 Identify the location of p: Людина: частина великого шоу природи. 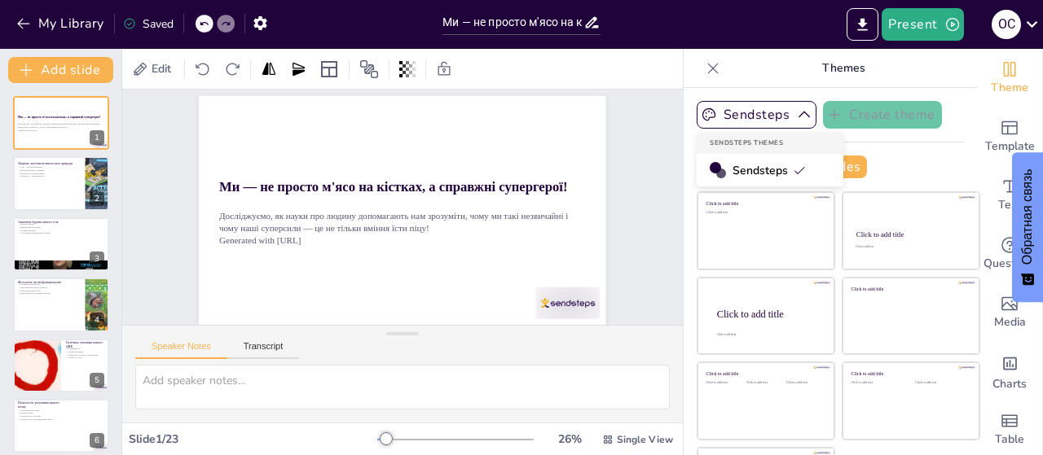
(49, 163).